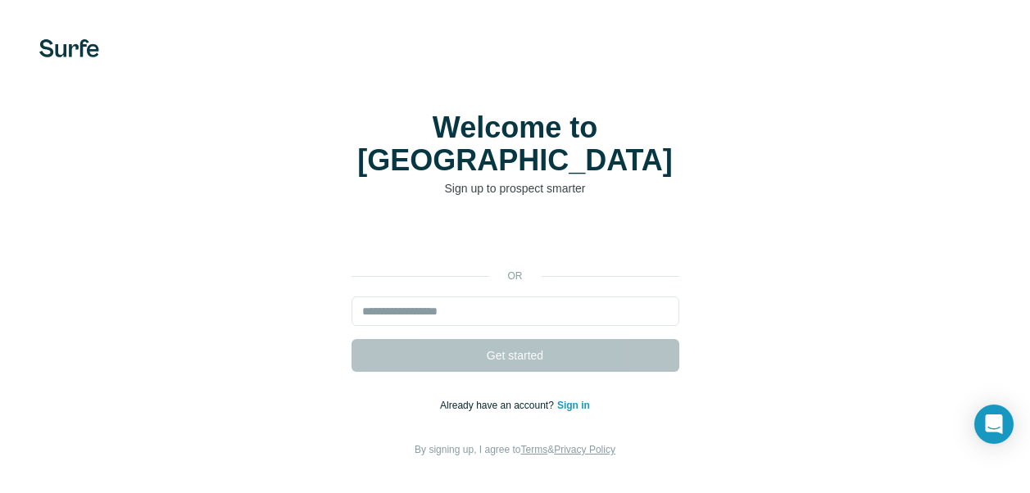 This screenshot has height=493, width=1030. Describe the element at coordinates (515, 276) in the screenshot. I see `p: or` at that location.